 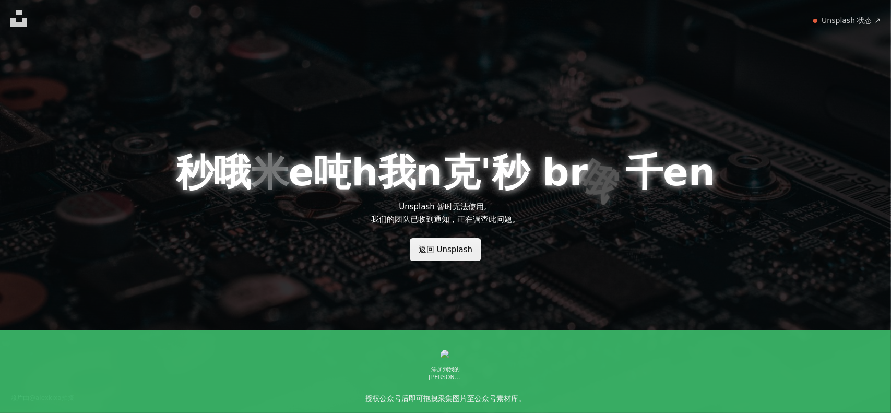 What do you see at coordinates (579, 172) in the screenshot?
I see `font: r` at bounding box center [579, 172].